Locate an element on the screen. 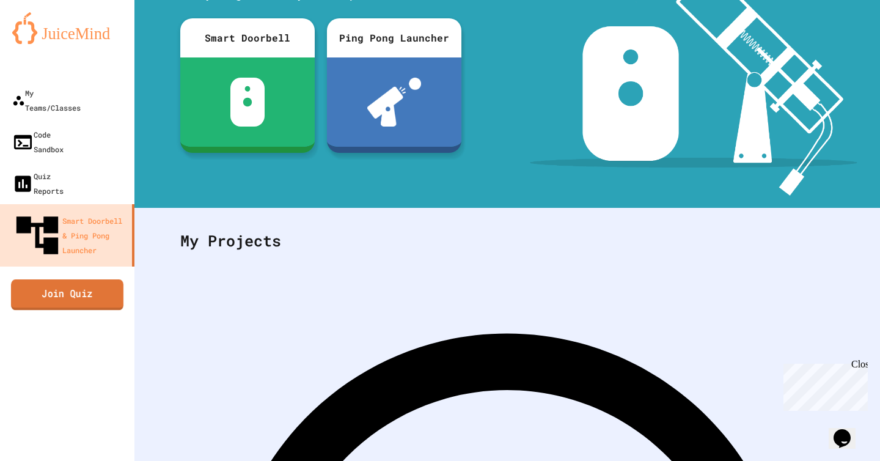 The height and width of the screenshot is (461, 880). a: Join Quiz is located at coordinates (67, 295).